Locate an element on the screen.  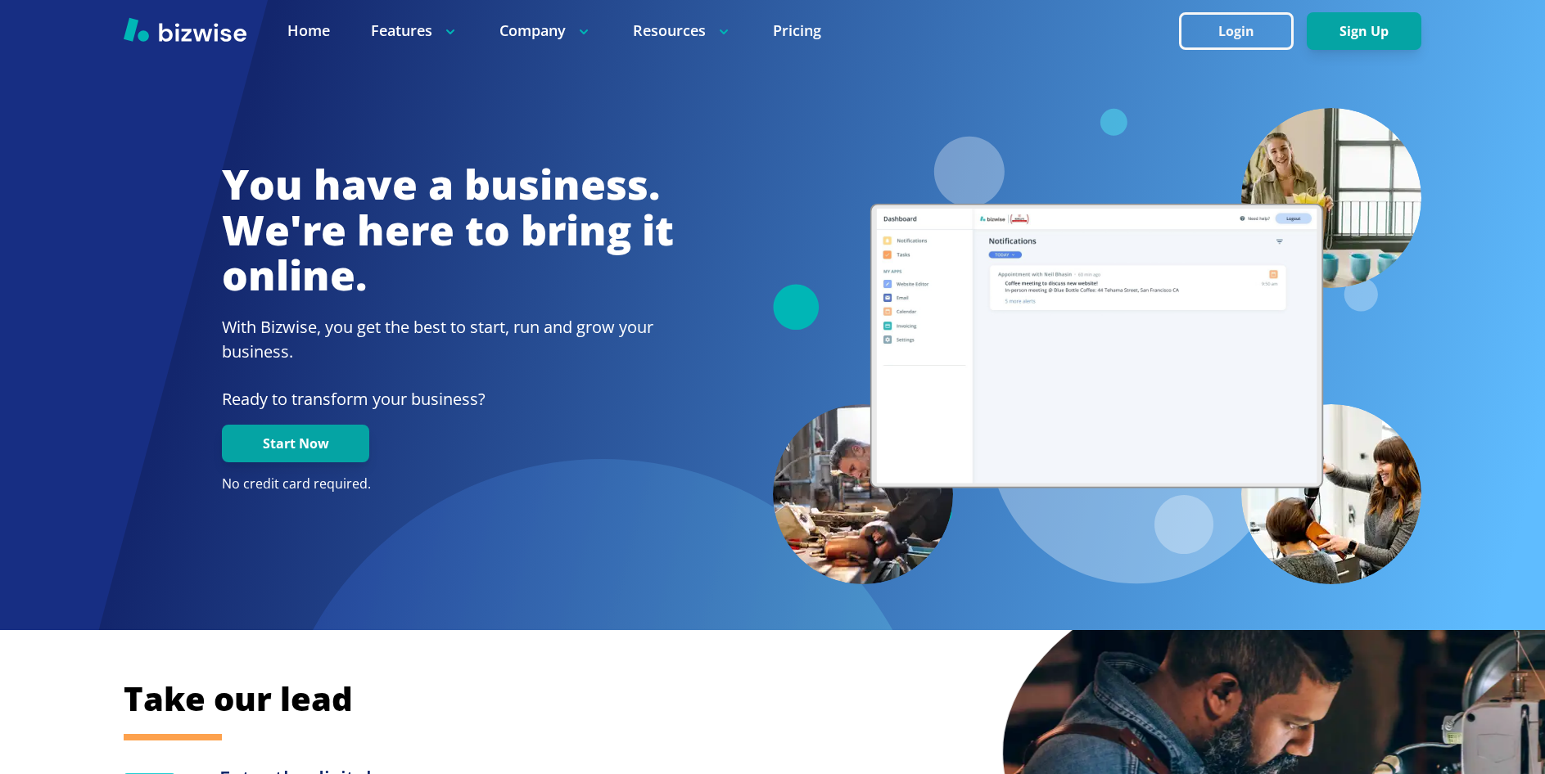
h1: You have a business. We're here to bring it online. is located at coordinates (448, 230).